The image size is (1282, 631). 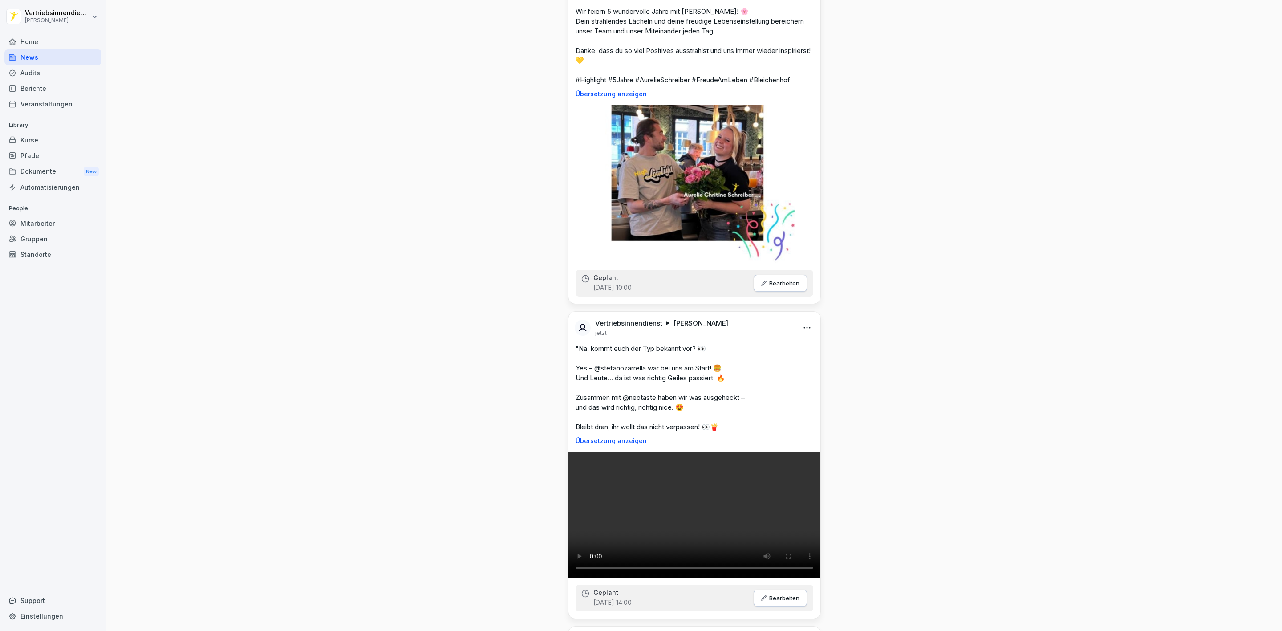 I want to click on div: Gruppen, so click(x=53, y=239).